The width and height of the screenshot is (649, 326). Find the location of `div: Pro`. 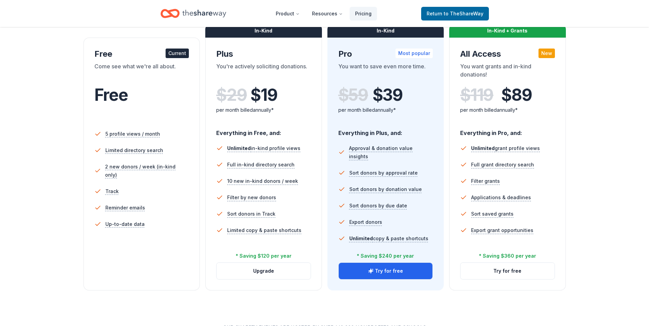

div: Pro is located at coordinates (385, 54).